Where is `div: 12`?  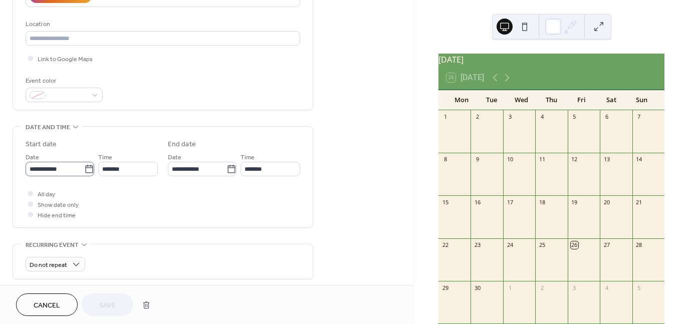
div: 12 is located at coordinates (575, 159).